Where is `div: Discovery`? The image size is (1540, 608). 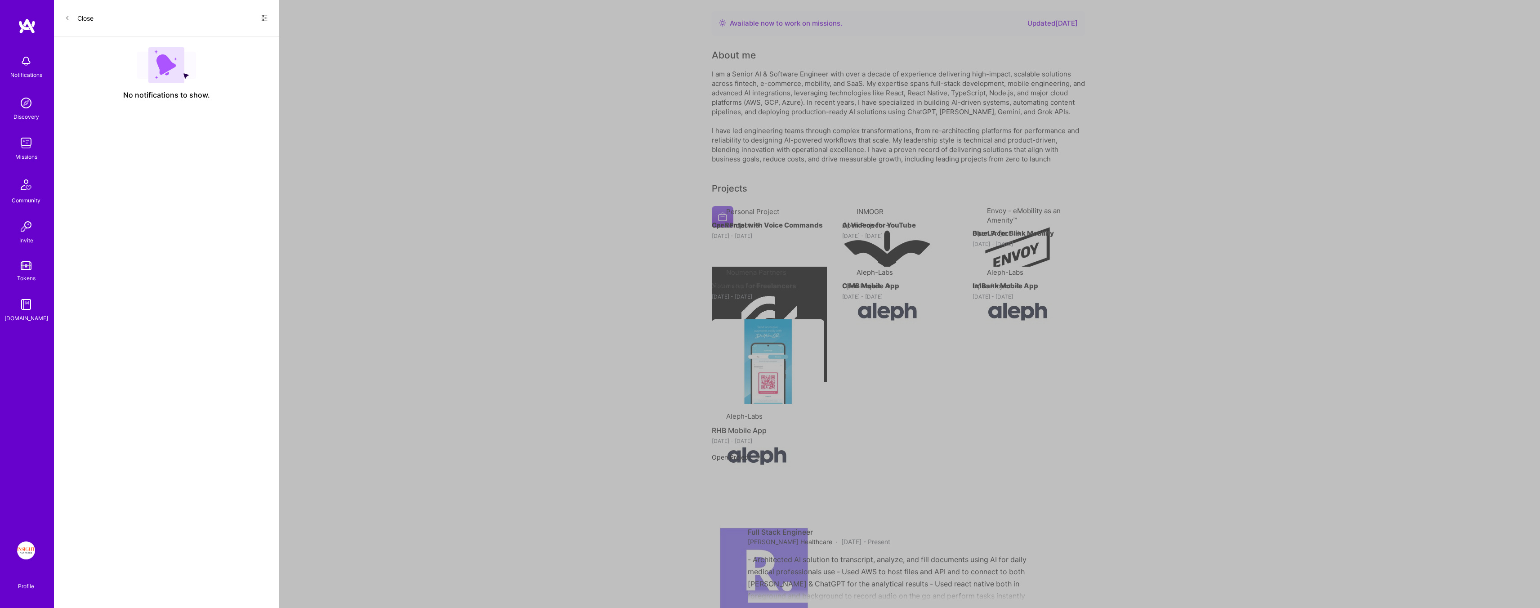
div: Discovery is located at coordinates (26, 116).